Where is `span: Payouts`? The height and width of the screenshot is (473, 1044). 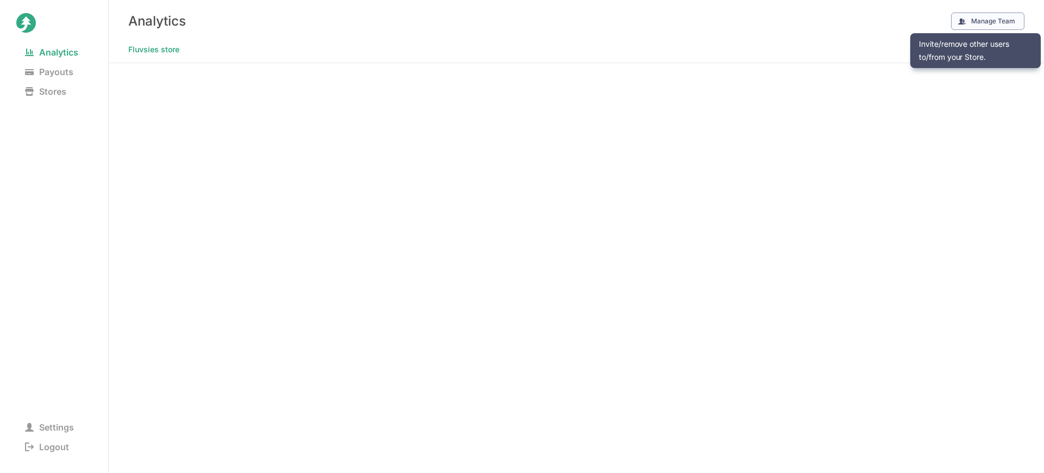
span: Payouts is located at coordinates (49, 72).